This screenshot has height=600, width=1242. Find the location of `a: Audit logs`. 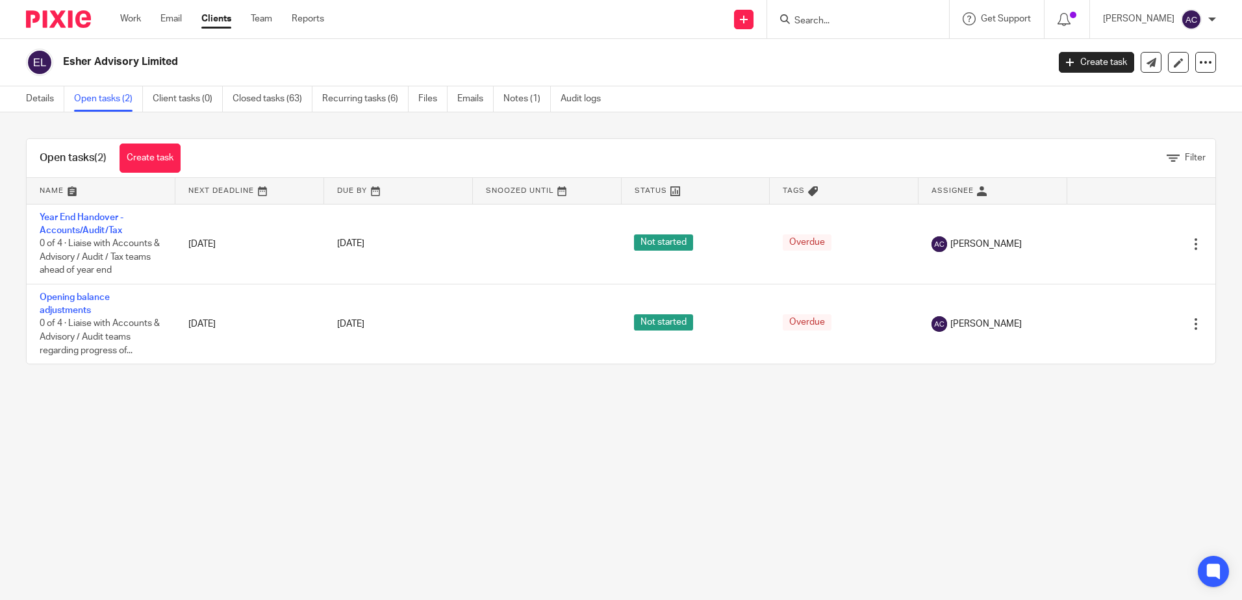

a: Audit logs is located at coordinates (585, 99).